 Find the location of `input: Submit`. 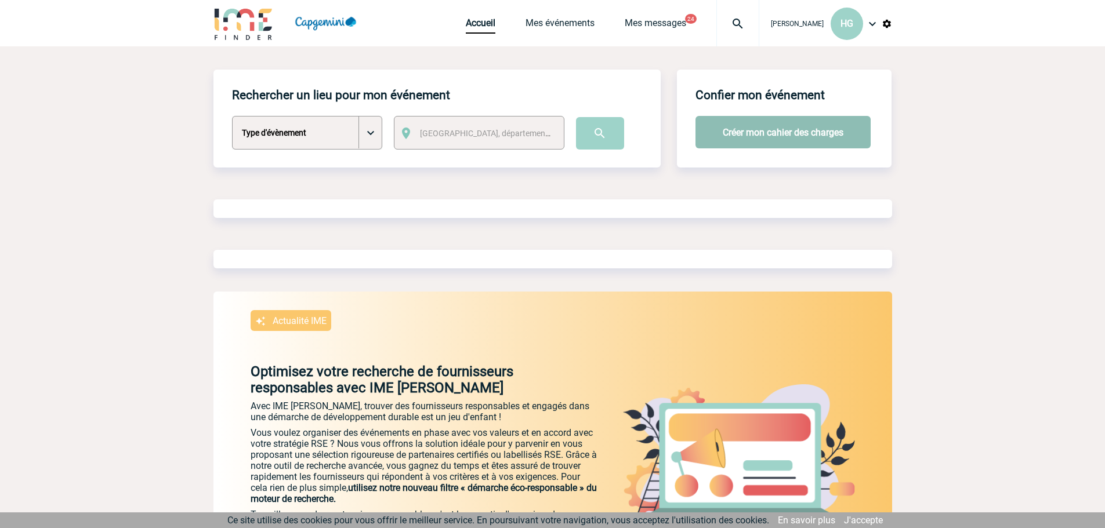

input: Submit is located at coordinates (600, 133).